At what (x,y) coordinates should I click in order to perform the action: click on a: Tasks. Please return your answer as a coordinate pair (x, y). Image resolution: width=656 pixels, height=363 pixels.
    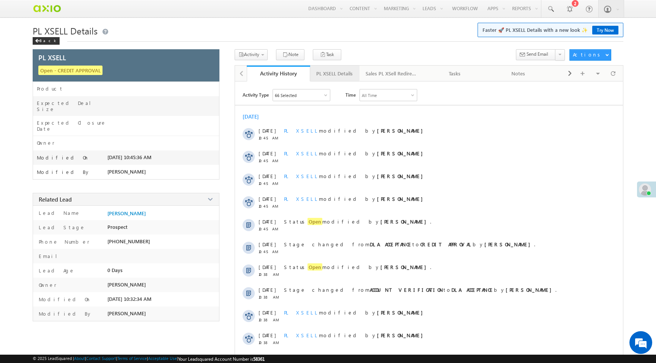
    Looking at the image, I should click on (455, 74).